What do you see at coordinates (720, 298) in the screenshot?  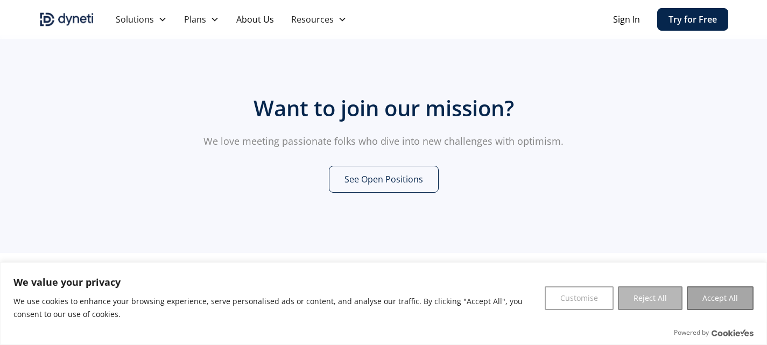 I see `button: Accept All` at bounding box center [720, 298].